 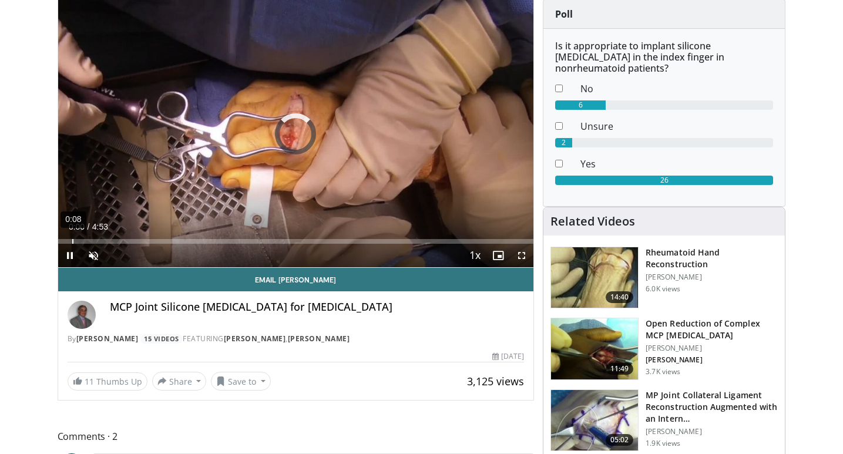 I want to click on dd: Unsure, so click(x=677, y=126).